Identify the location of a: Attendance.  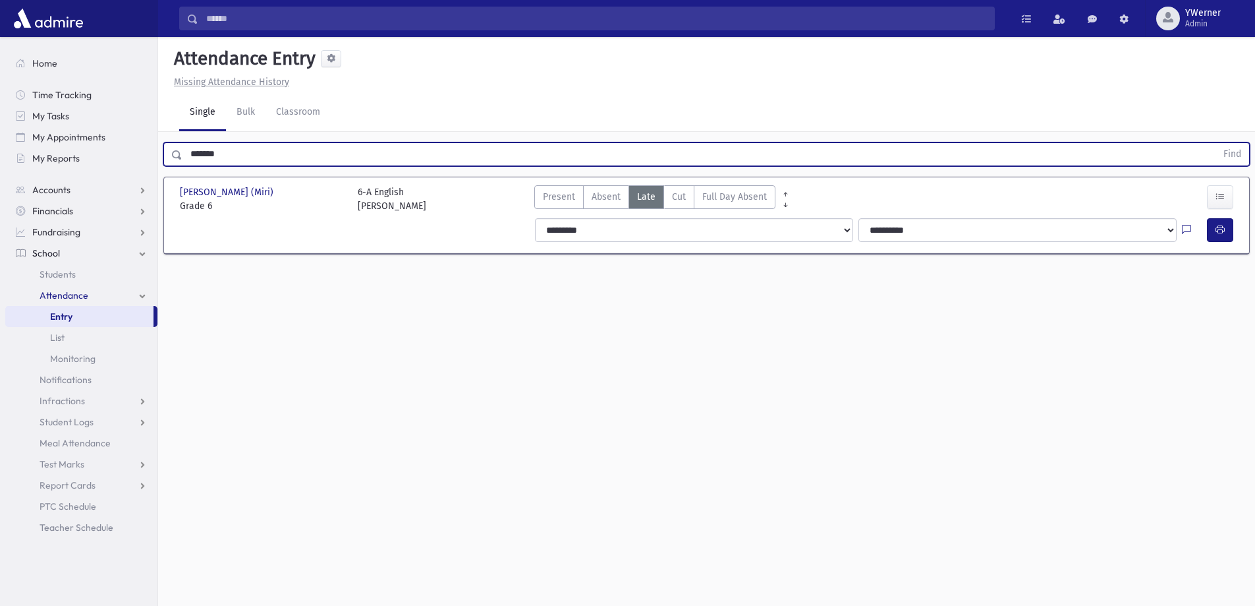
(81, 295).